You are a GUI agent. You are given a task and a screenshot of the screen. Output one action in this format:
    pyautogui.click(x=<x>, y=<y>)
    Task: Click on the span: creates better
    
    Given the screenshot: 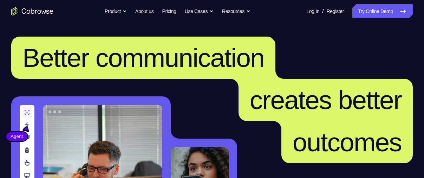 What is the action you would take?
    pyautogui.click(x=325, y=100)
    